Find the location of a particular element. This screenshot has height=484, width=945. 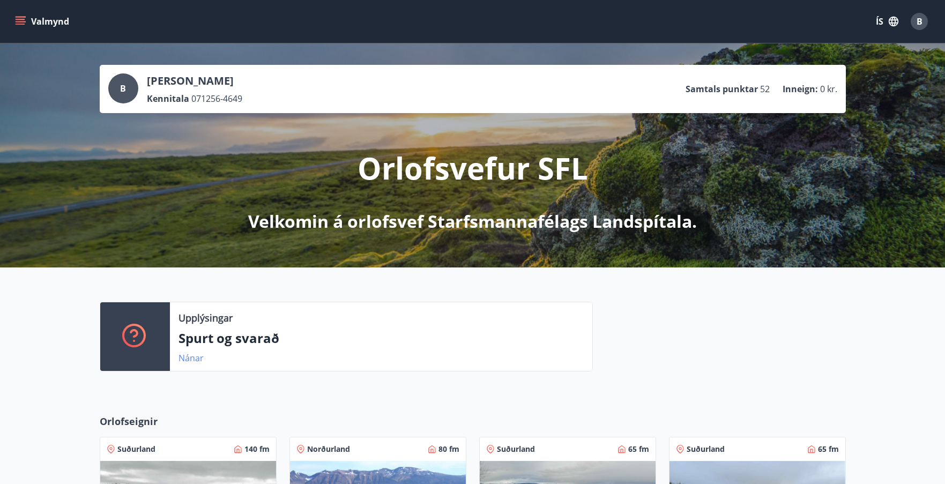

p: Upplýsingar is located at coordinates (205, 318).